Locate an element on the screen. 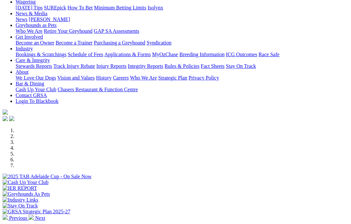 This screenshot has height=224, width=351. div: Industry is located at coordinates (182, 55).